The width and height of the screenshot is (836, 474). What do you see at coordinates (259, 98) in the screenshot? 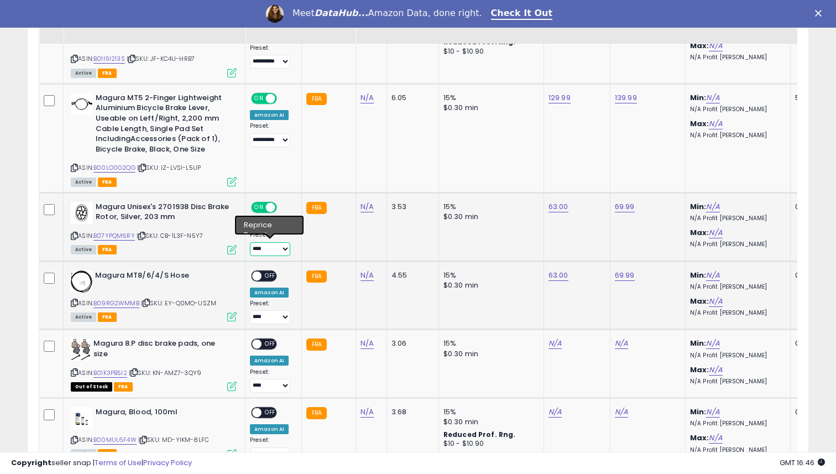
I see `span: ON` at bounding box center [259, 98].